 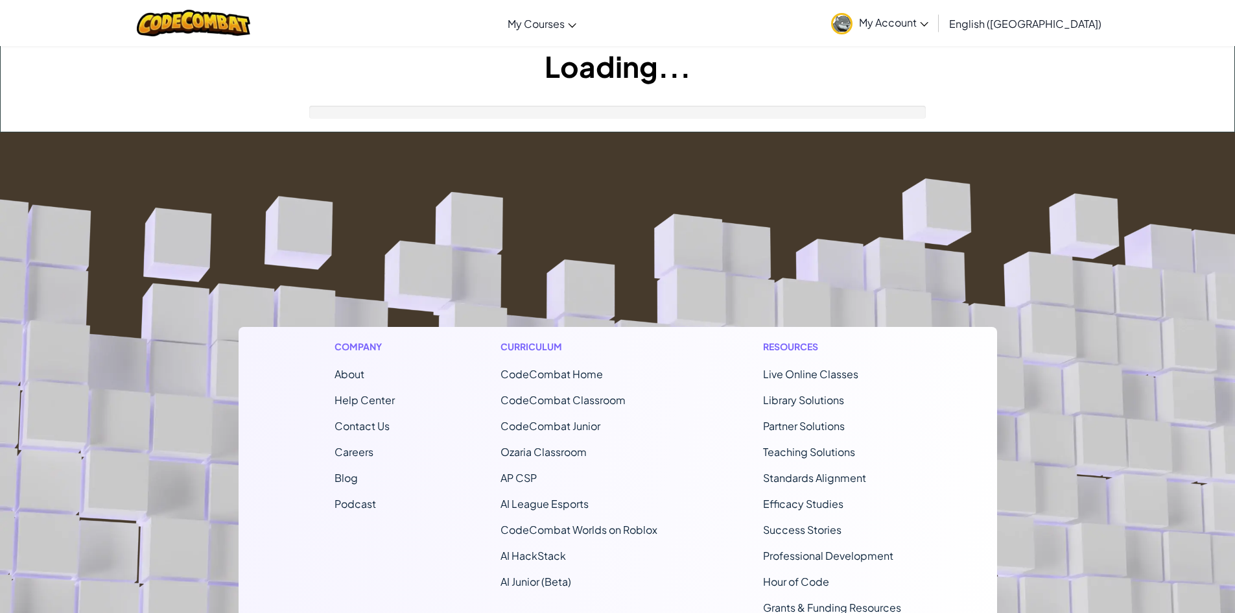 What do you see at coordinates (536, 581) in the screenshot?
I see `a: AI Junior (Beta)` at bounding box center [536, 581].